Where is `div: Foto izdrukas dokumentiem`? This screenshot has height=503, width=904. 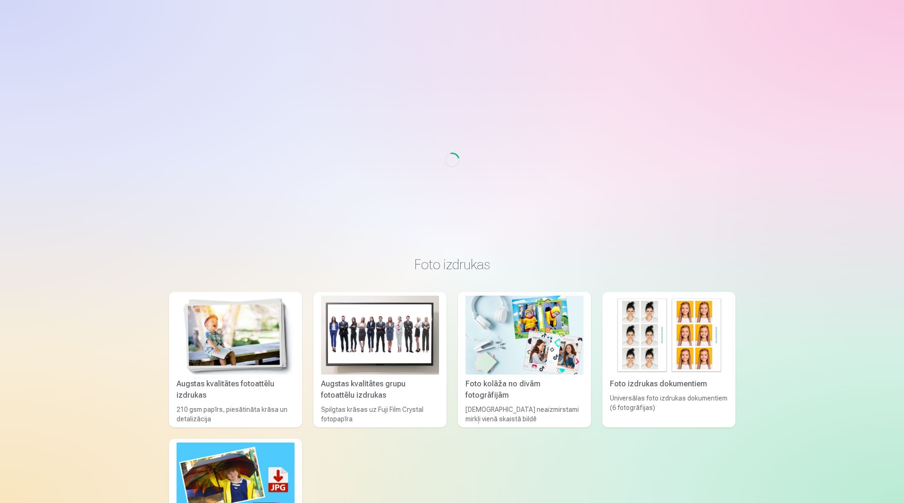 div: Foto izdrukas dokumentiem is located at coordinates (669, 384).